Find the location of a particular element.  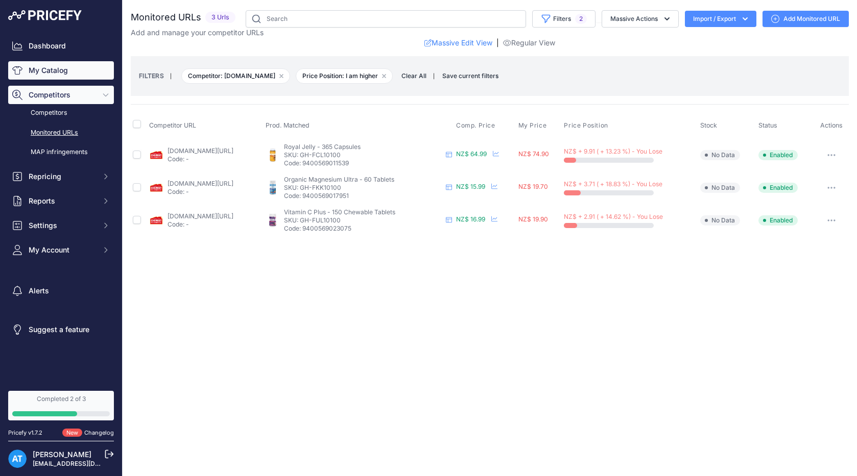

button: Price Position is located at coordinates (587, 126).